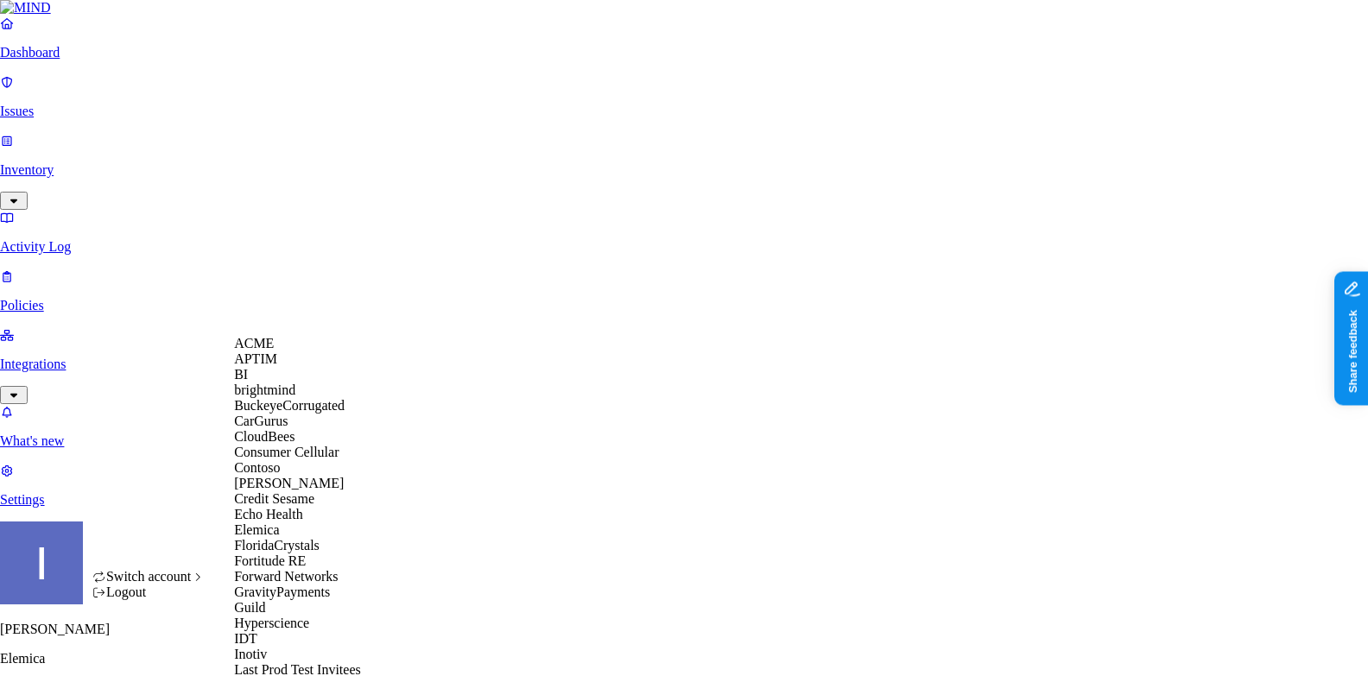 This screenshot has height=676, width=1368. Describe the element at coordinates (251, 654) in the screenshot. I see `span: Inotiv` at that location.